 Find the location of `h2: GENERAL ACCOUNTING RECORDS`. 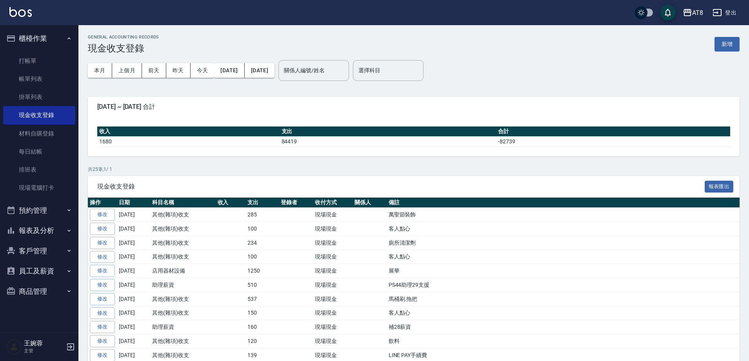

h2: GENERAL ACCOUNTING RECORDS is located at coordinates (124, 37).